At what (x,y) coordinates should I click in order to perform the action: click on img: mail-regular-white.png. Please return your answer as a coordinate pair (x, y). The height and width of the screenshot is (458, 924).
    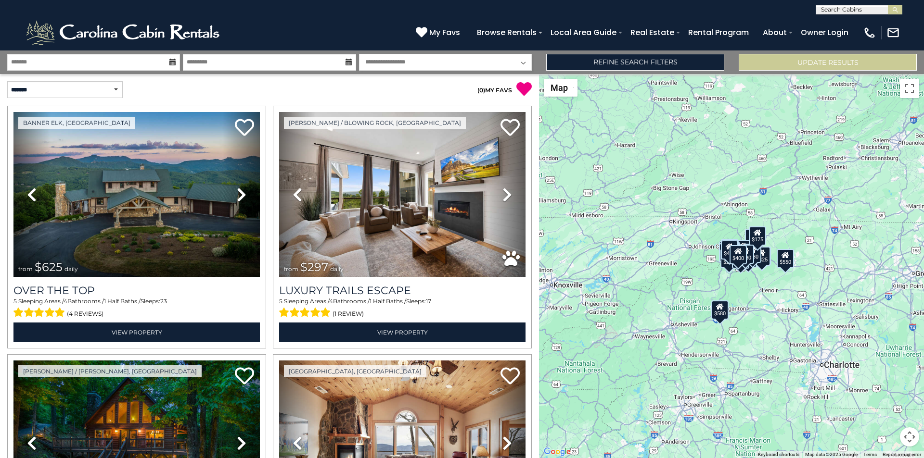
    Looking at the image, I should click on (893, 33).